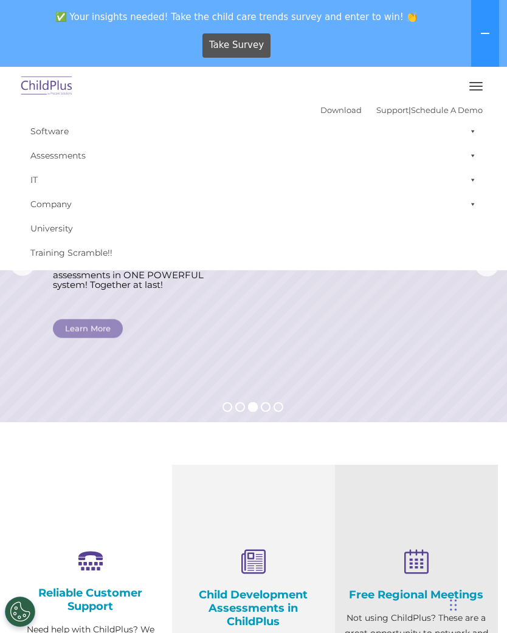  I want to click on h4: Reliable Customer Support, so click(91, 600).